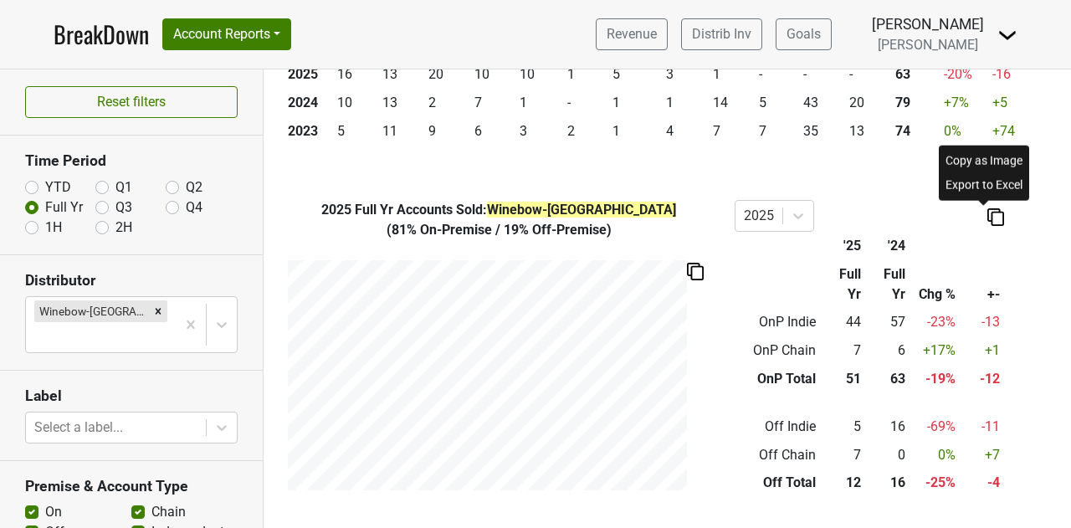 This screenshot has height=528, width=1071. I want to click on td: 9, so click(448, 131).